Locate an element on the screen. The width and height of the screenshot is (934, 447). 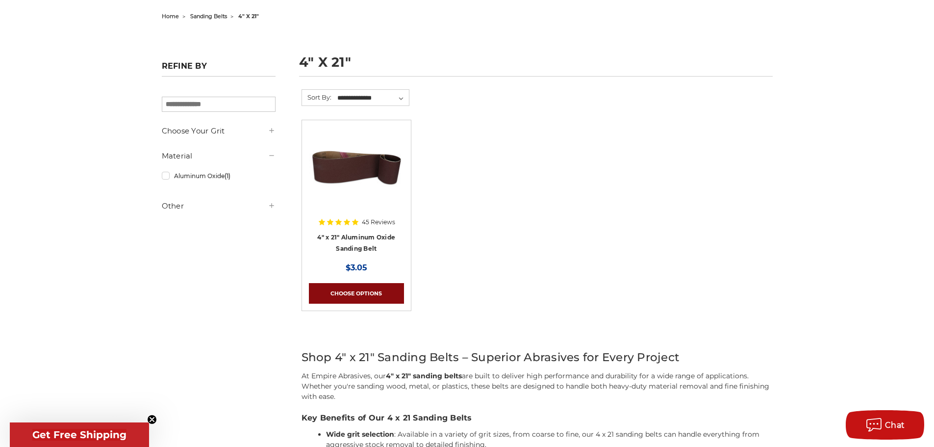
a: sanding belts is located at coordinates (208, 16).